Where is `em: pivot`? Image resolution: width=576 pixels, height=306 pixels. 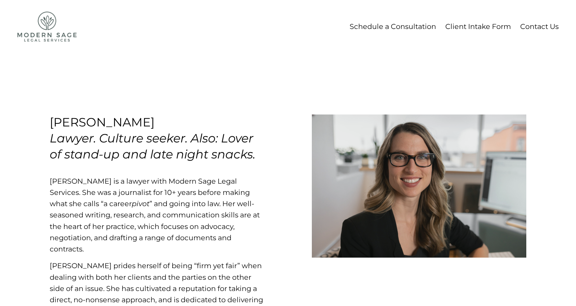 em: pivot is located at coordinates (141, 203).